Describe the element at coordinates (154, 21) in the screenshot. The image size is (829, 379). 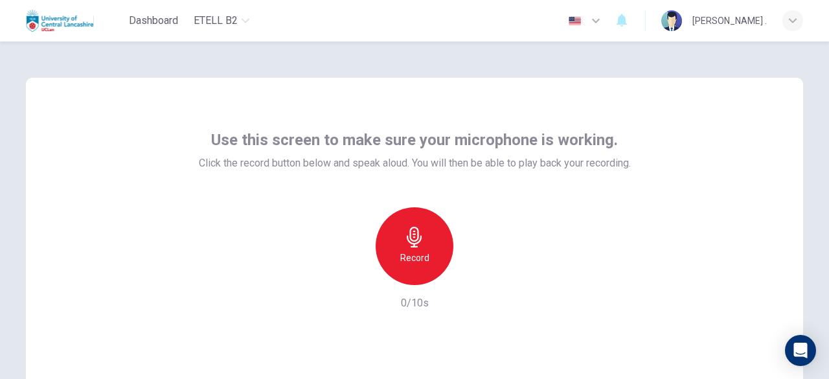
I see `span: Dashboard` at that location.